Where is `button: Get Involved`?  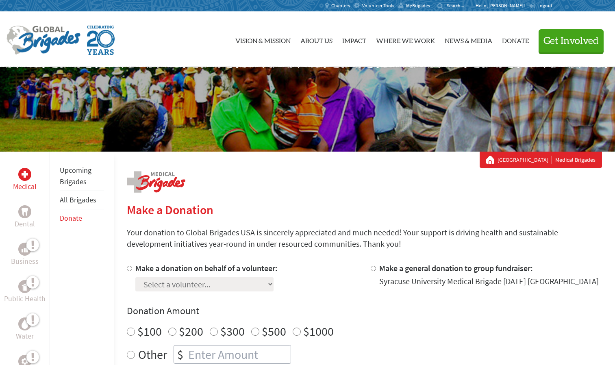 button: Get Involved is located at coordinates (571, 41).